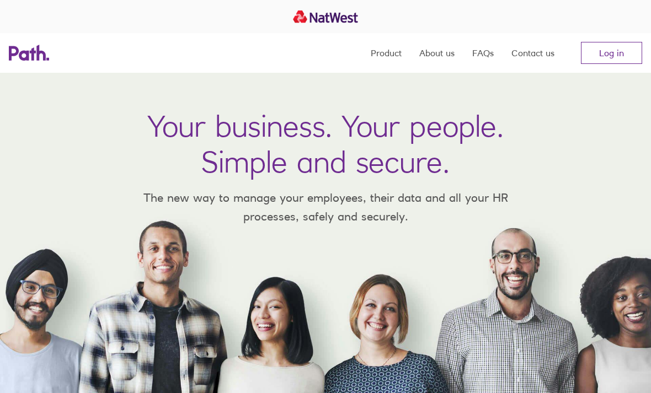 This screenshot has width=651, height=393. What do you see at coordinates (611, 53) in the screenshot?
I see `a: Log in` at bounding box center [611, 53].